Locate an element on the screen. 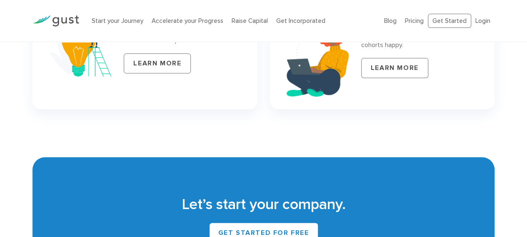 This screenshot has width=527, height=237. h2: Let’s start your company. is located at coordinates (263, 204).